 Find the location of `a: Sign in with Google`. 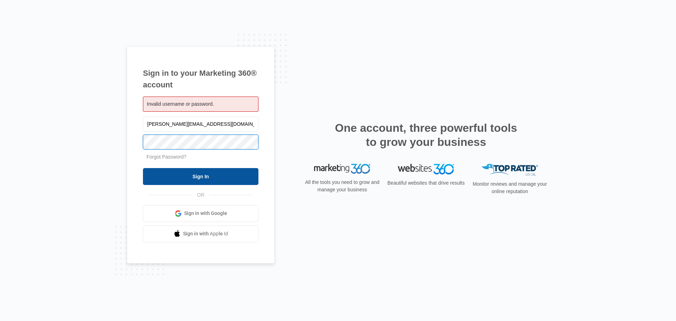

a: Sign in with Google is located at coordinates (201, 213).